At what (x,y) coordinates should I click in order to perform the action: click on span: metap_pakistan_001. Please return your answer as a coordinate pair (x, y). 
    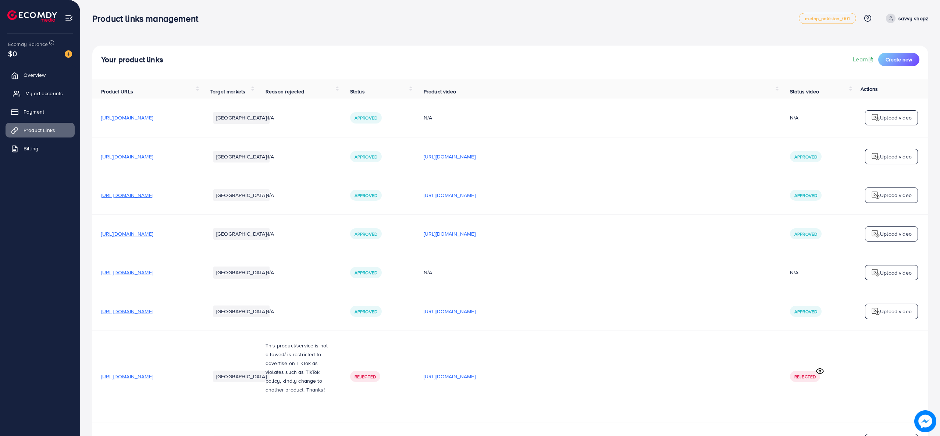
    Looking at the image, I should click on (827, 18).